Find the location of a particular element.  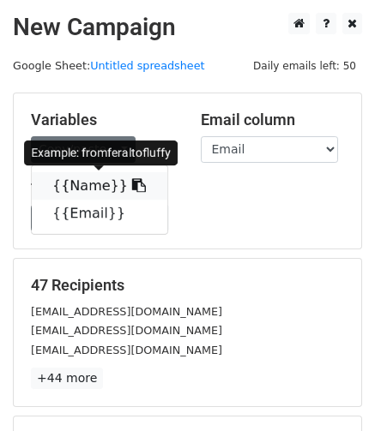

div: Example: fromferaltofluffy is located at coordinates (100, 153).